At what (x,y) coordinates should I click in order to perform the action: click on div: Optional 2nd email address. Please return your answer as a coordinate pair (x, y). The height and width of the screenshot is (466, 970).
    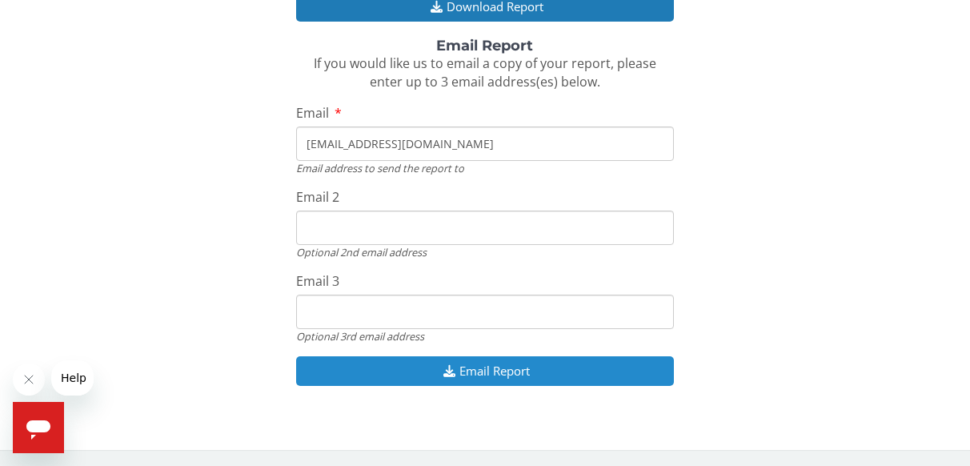
    Looking at the image, I should click on (485, 252).